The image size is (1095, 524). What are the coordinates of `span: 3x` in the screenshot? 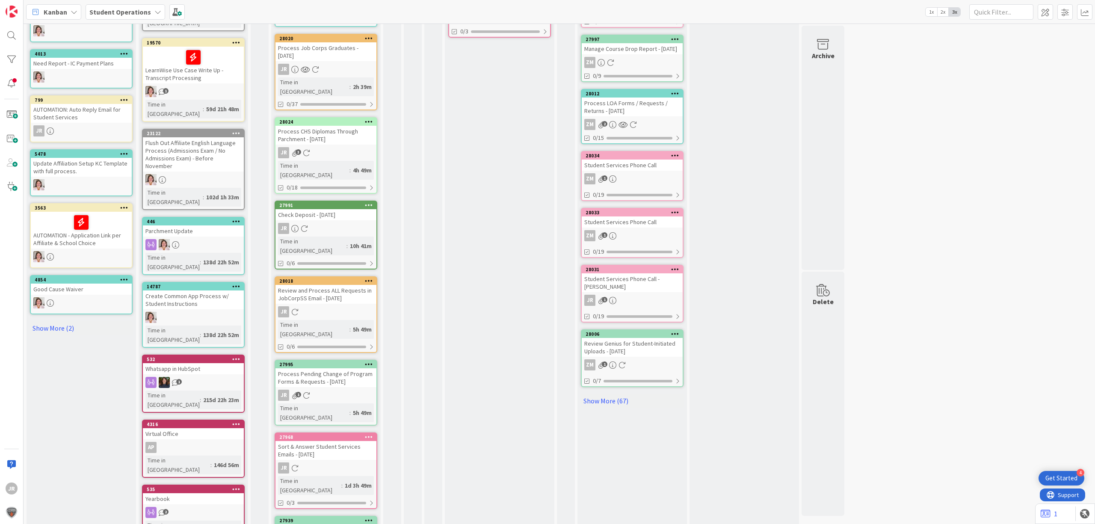 It's located at (954, 12).